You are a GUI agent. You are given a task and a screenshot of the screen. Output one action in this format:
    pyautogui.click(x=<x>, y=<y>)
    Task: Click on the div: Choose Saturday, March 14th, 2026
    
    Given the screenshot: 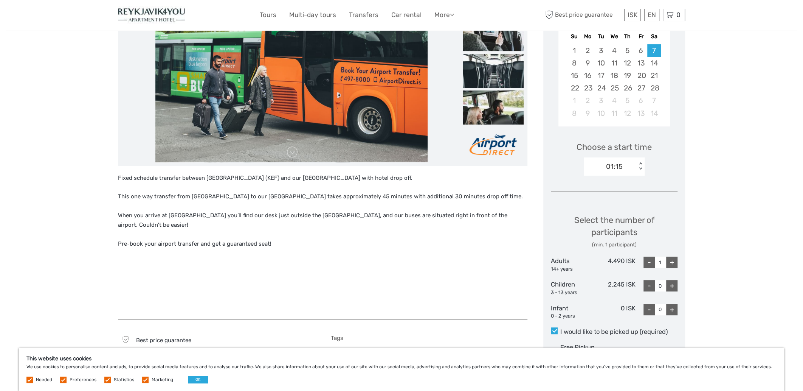 What is the action you would take?
    pyautogui.click(x=654, y=113)
    